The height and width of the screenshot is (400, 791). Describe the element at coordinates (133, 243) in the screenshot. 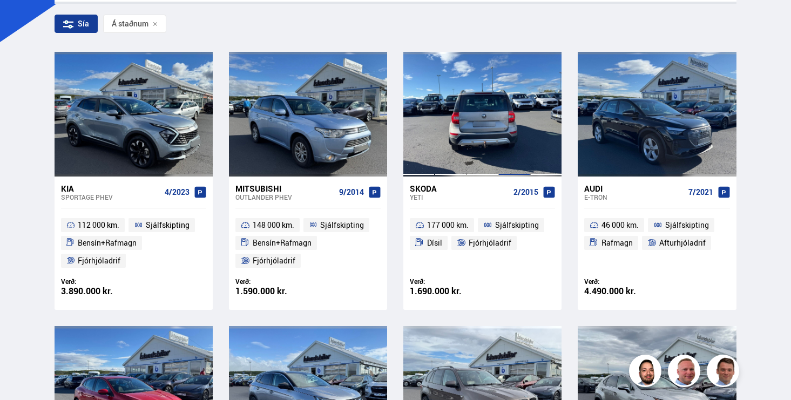

I see `a: Kia Sportage PHEV 4/2023 112 000 km. Sjálfskipting Bensín+Rafmagn Fjórhjóladrif Verð: 3.890.000 kr.` at that location.